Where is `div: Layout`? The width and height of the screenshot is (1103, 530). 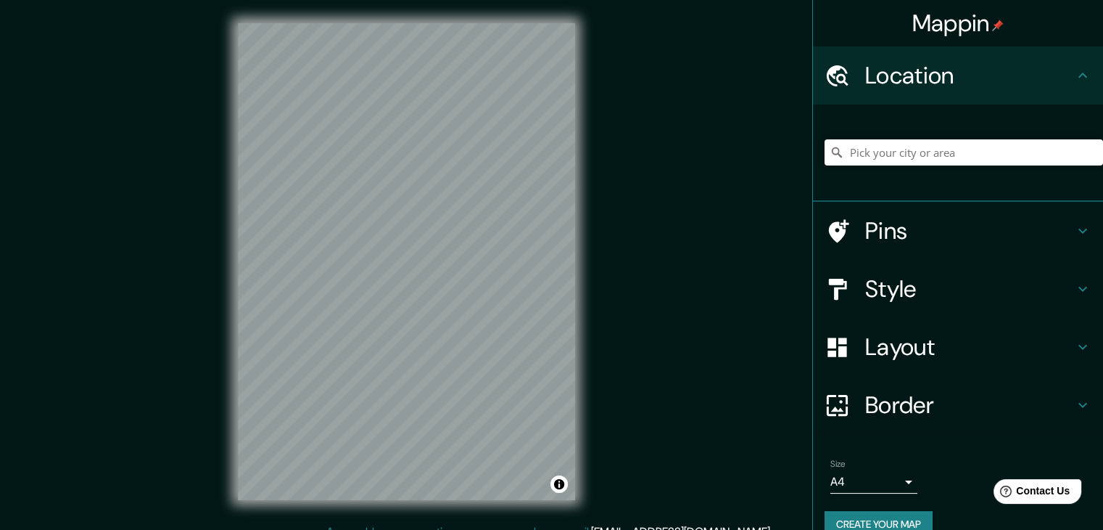
div: Layout is located at coordinates (958, 347).